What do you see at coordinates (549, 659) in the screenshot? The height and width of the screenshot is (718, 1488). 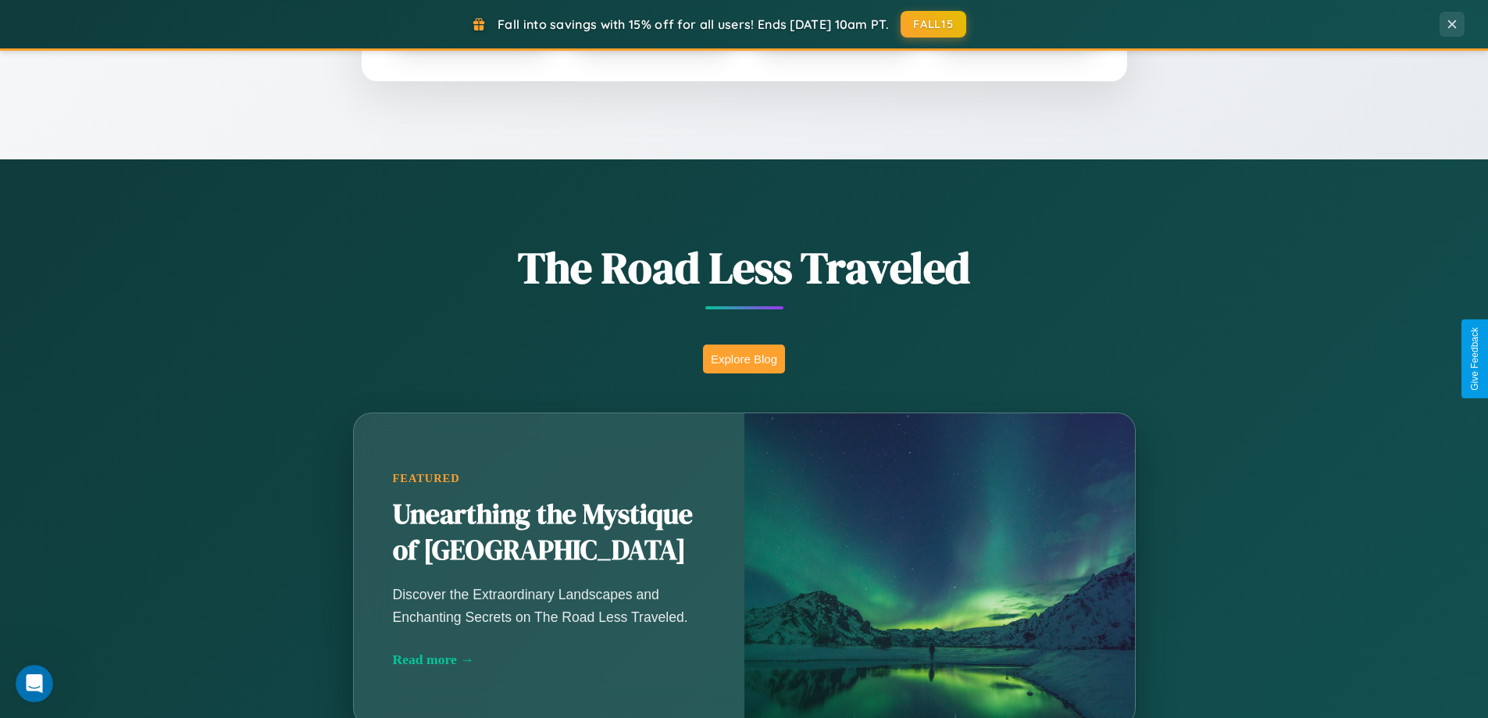 I see `div: Read more →` at bounding box center [549, 659].